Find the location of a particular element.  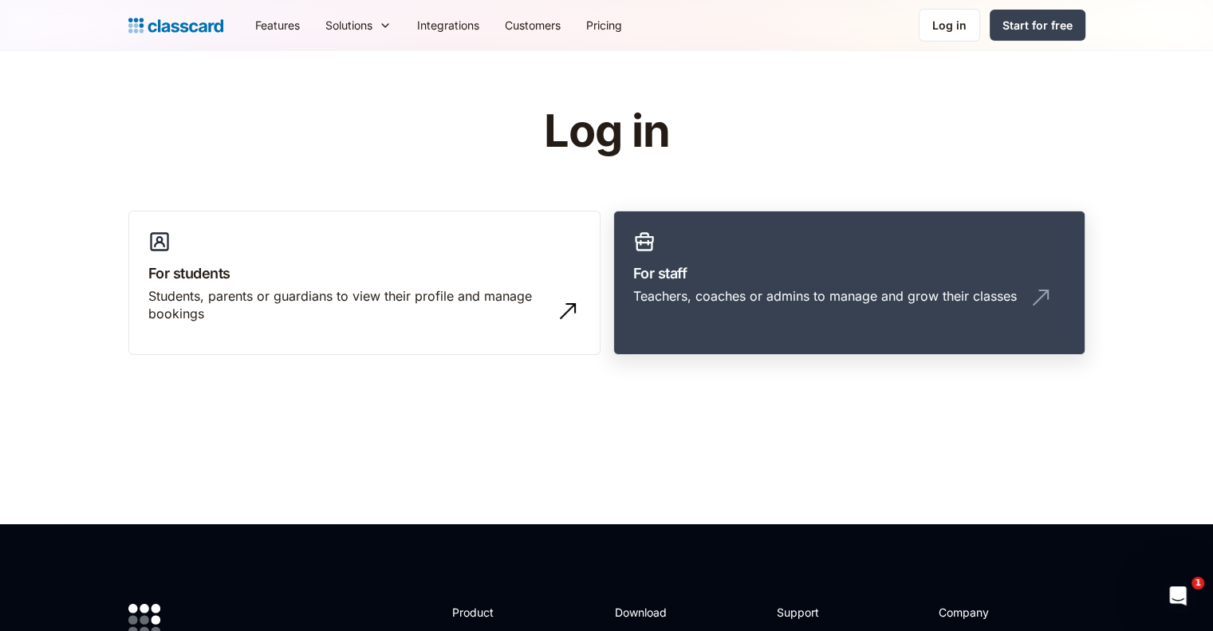

h1: Log in is located at coordinates (606, 132).